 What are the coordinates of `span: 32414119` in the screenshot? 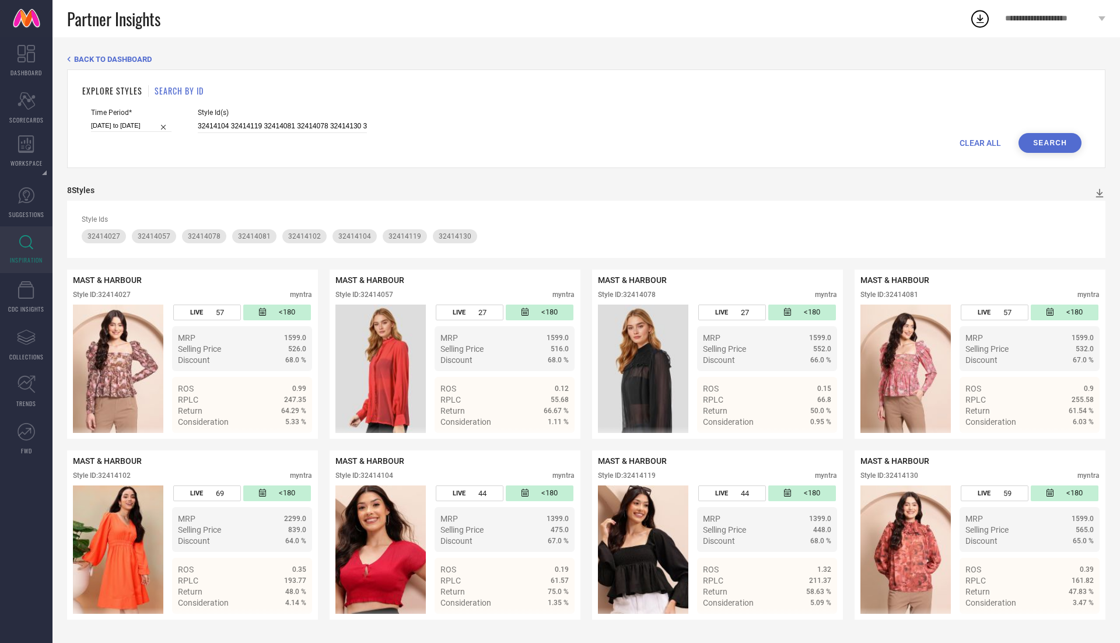 It's located at (405, 236).